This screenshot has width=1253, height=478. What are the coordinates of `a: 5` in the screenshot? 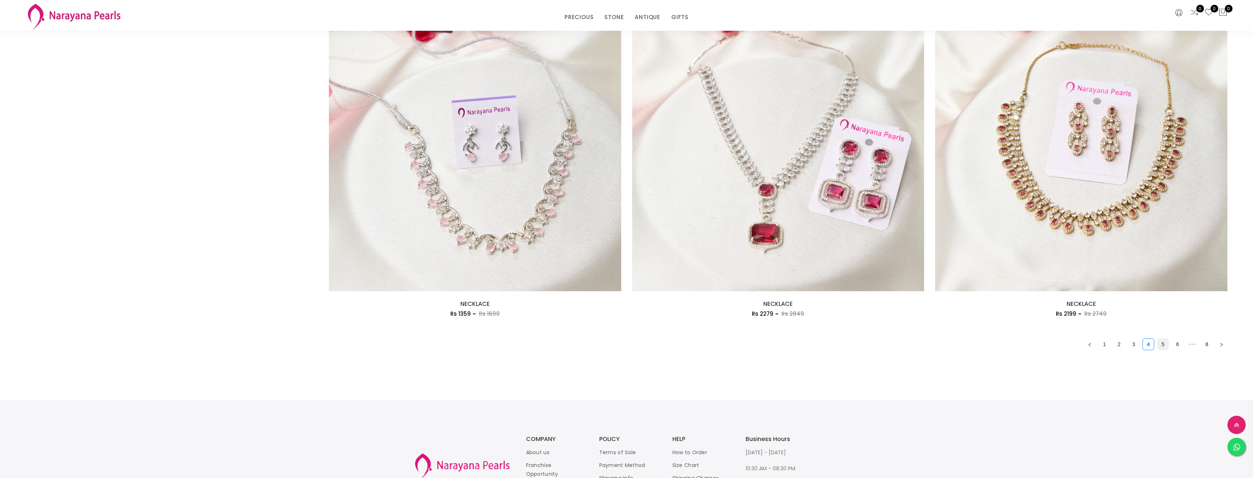 It's located at (1163, 344).